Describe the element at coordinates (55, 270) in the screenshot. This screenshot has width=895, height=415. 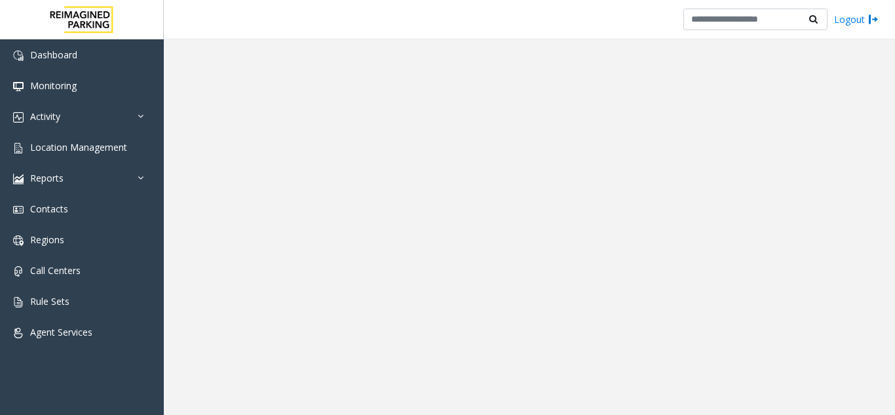
I see `span: Call Centers` at that location.